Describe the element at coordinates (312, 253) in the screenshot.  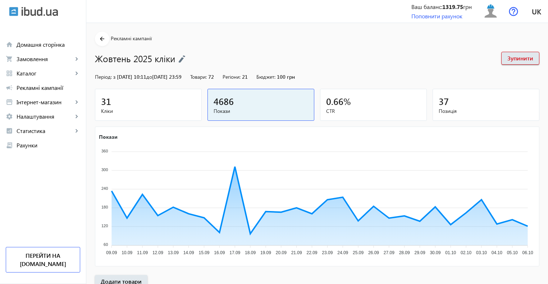
I see `tspan: 22.09` at that location.